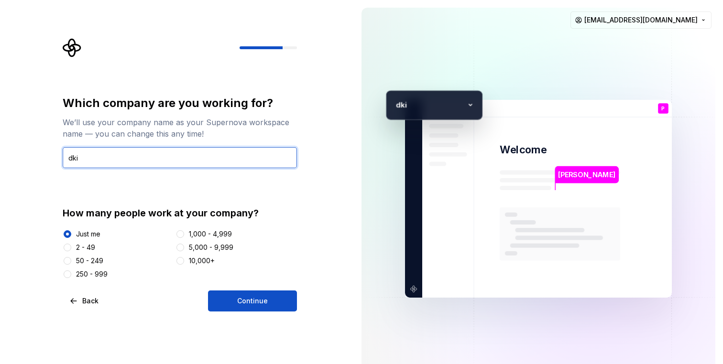 The width and height of the screenshot is (723, 364). I want to click on div: 250 - 999, so click(92, 274).